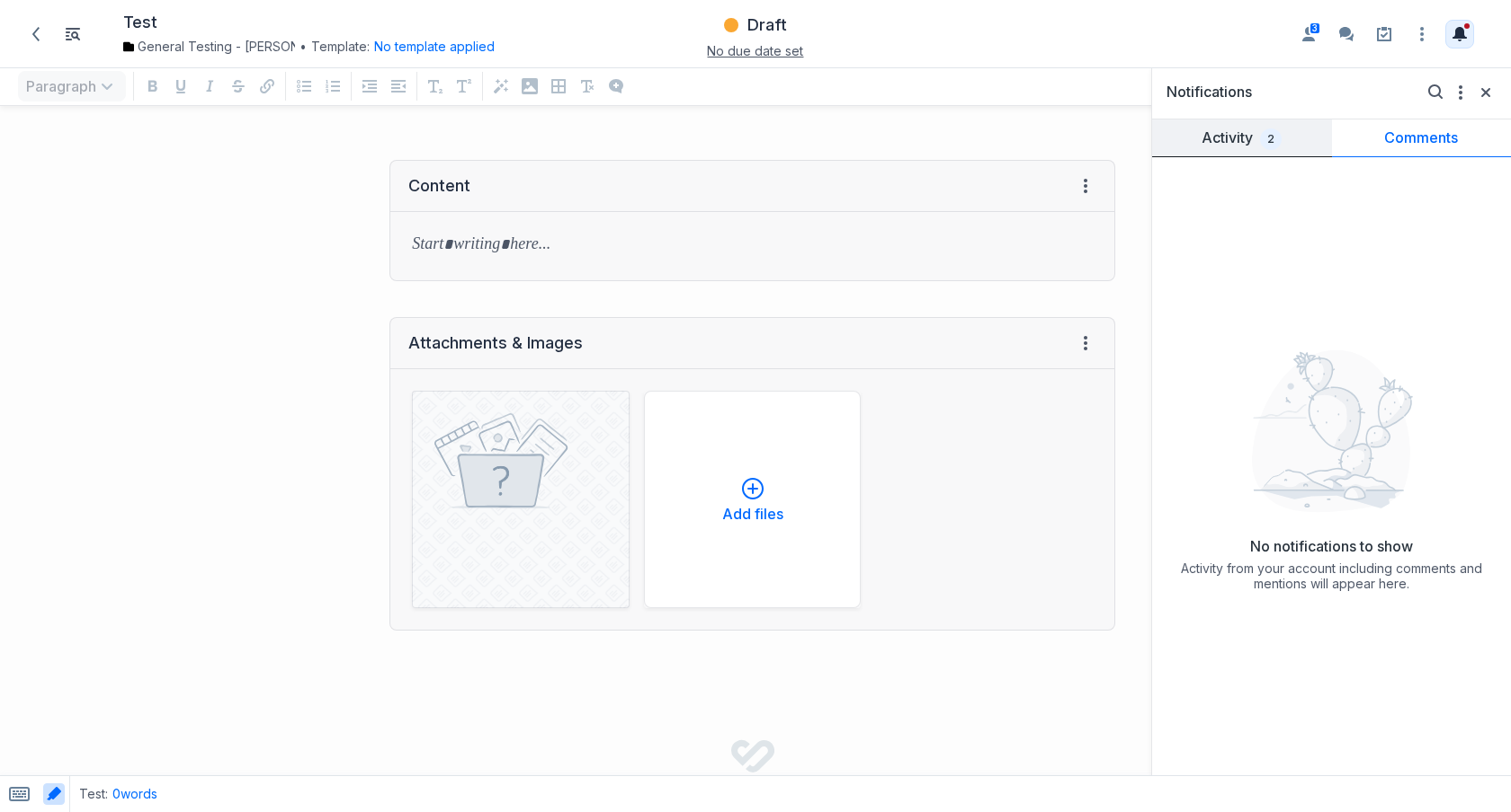  I want to click on a: Setup guide, so click(1384, 34).